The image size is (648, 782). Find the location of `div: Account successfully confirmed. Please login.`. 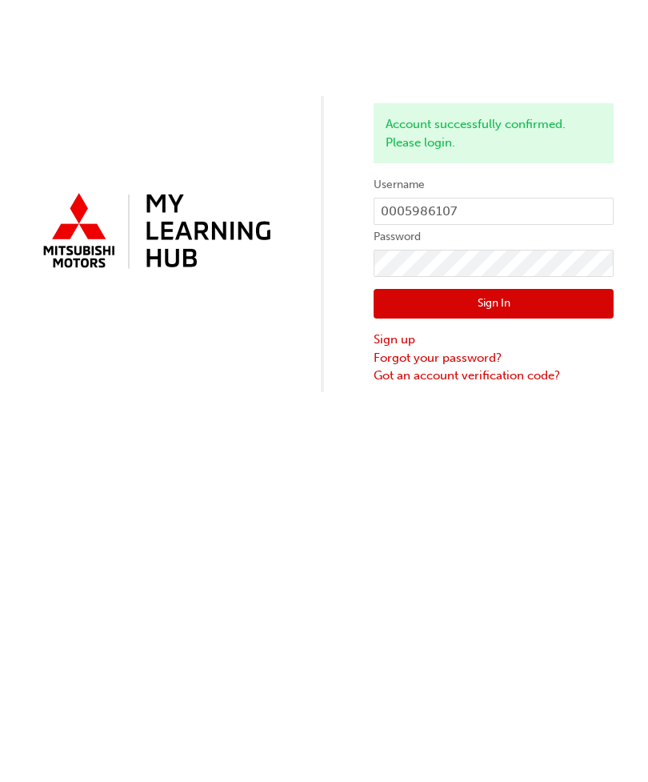

div: Account successfully confirmed. Please login. is located at coordinates (494, 133).